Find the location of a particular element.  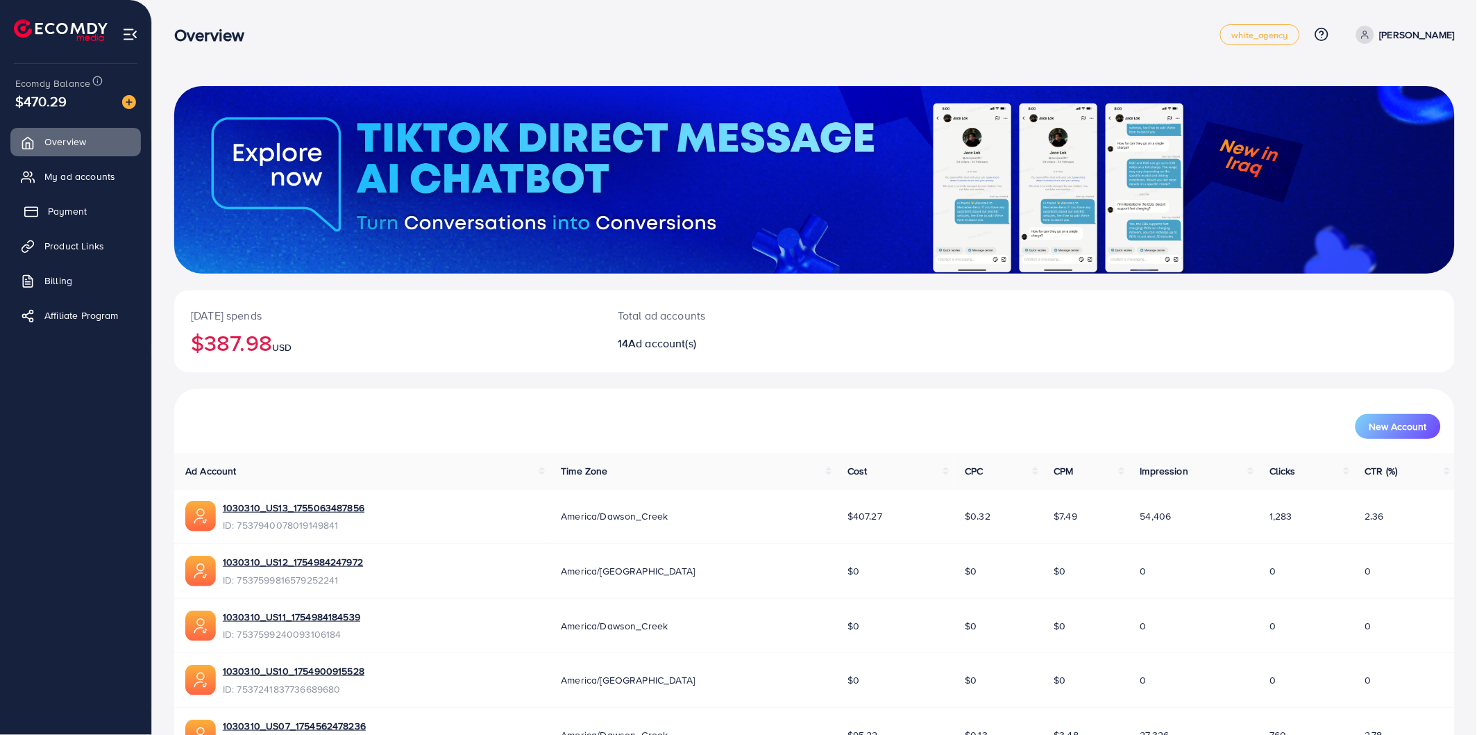

img: image is located at coordinates (129, 102).